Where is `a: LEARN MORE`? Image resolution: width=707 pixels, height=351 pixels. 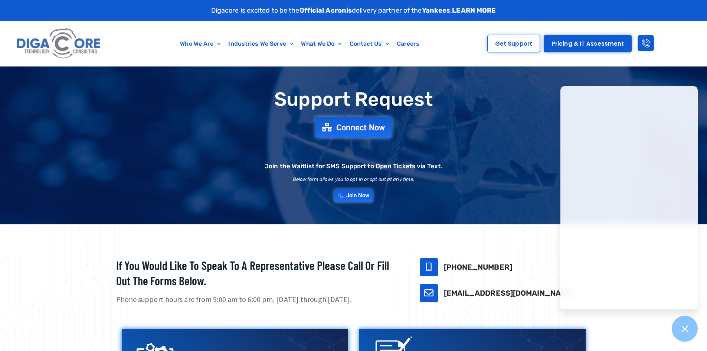 a: LEARN MORE is located at coordinates (474, 10).